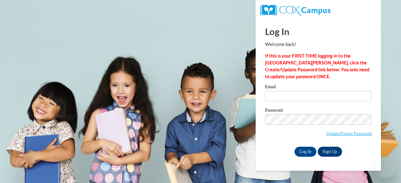 Image resolution: width=401 pixels, height=183 pixels. Describe the element at coordinates (295, 10) in the screenshot. I see `img: COX Campus` at that location.